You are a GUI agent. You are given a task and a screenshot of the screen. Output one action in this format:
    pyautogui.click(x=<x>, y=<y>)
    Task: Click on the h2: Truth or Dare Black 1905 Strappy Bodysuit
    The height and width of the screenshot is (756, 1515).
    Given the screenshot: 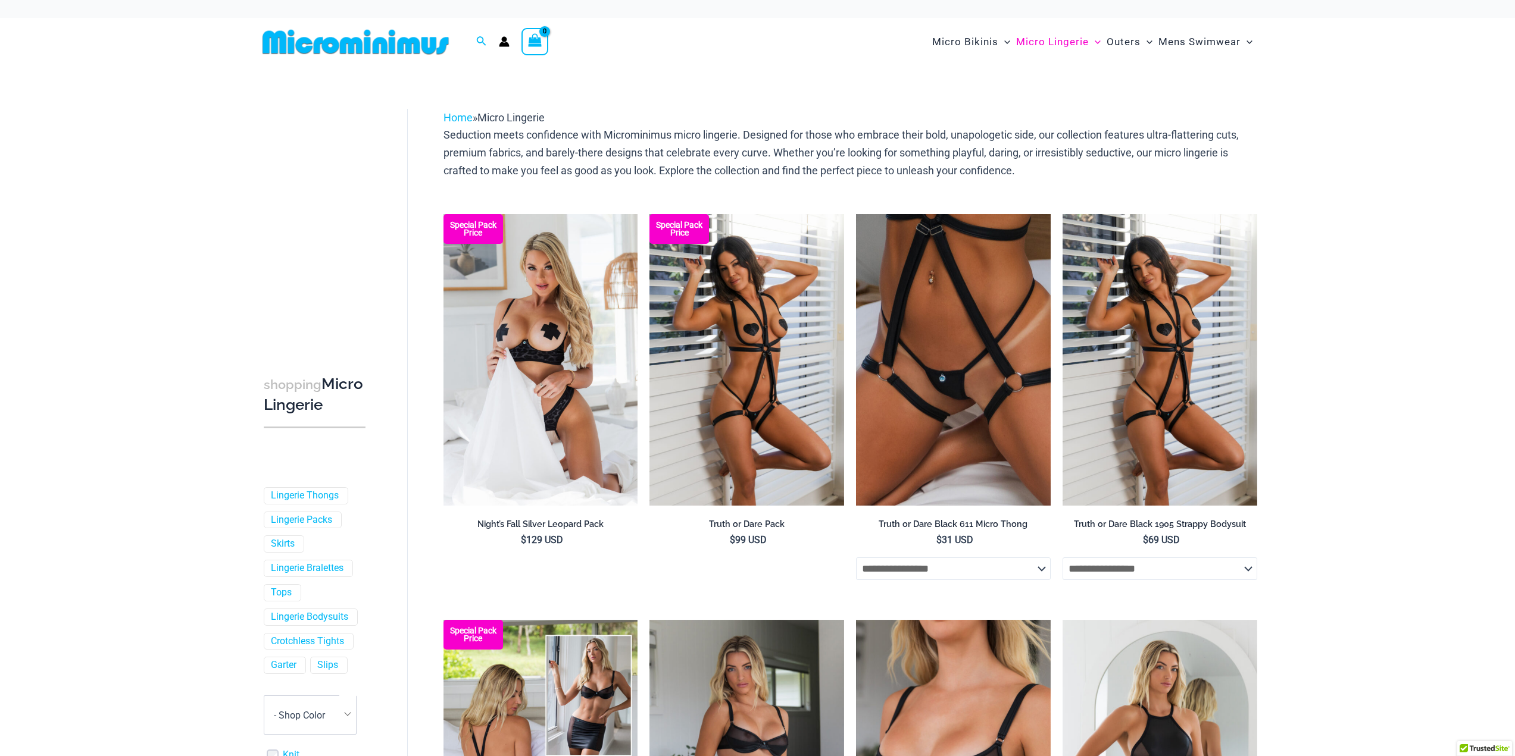 What is the action you would take?
    pyautogui.click(x=1159, y=524)
    